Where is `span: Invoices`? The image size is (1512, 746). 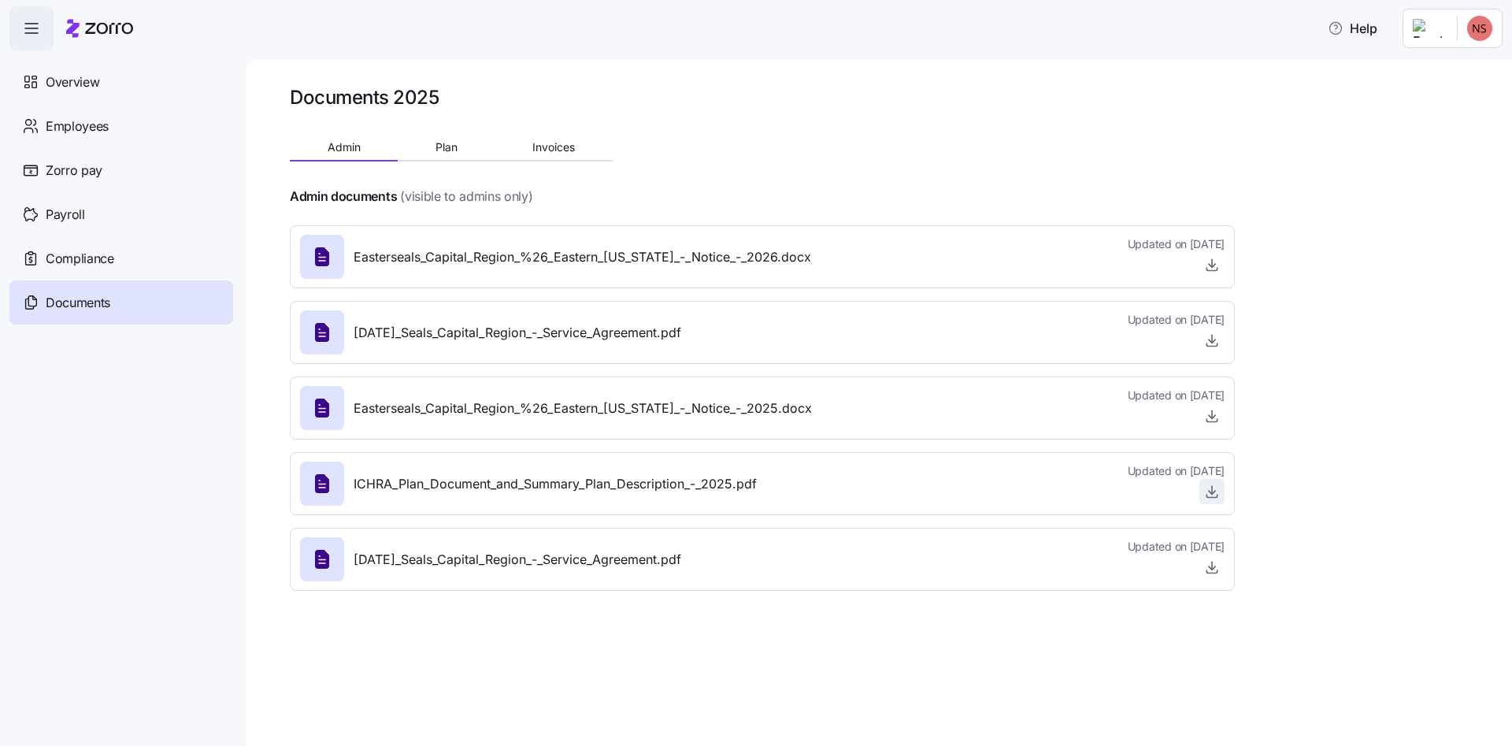 span: Invoices is located at coordinates (554, 147).